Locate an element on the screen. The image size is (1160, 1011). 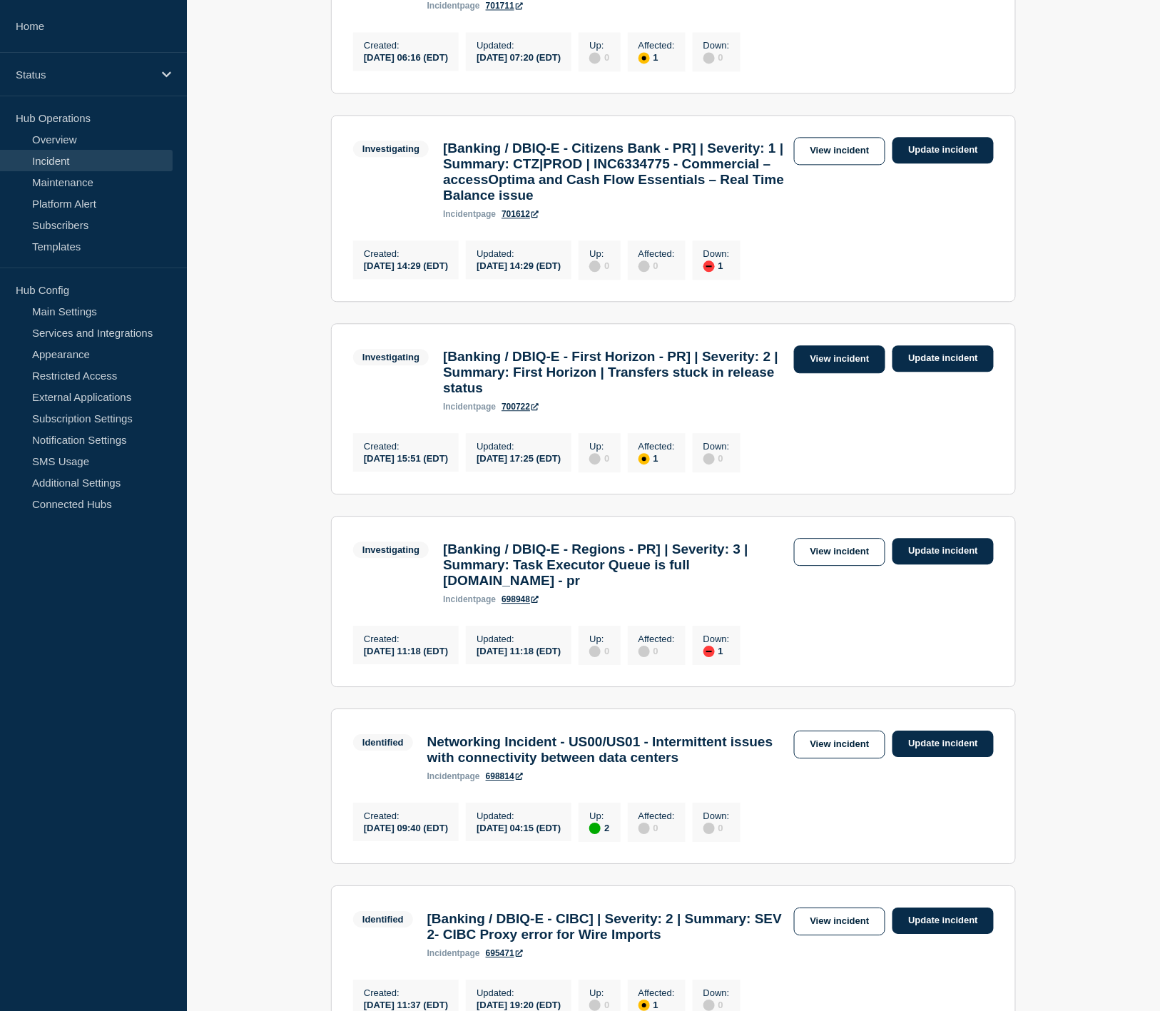
h3: [Banking / DBIQ-E - CIBC] | Severity: 2 | Summary: SEV 2- CIBC Proxy error for Wire Imports is located at coordinates (607, 927).